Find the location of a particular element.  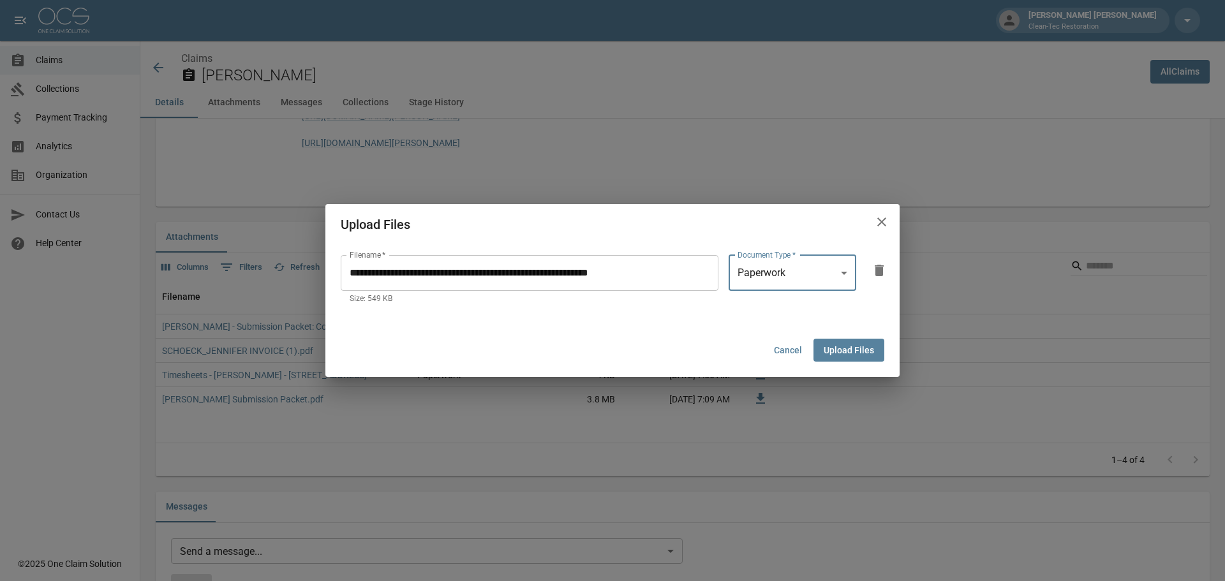

button: close is located at coordinates (882, 222).